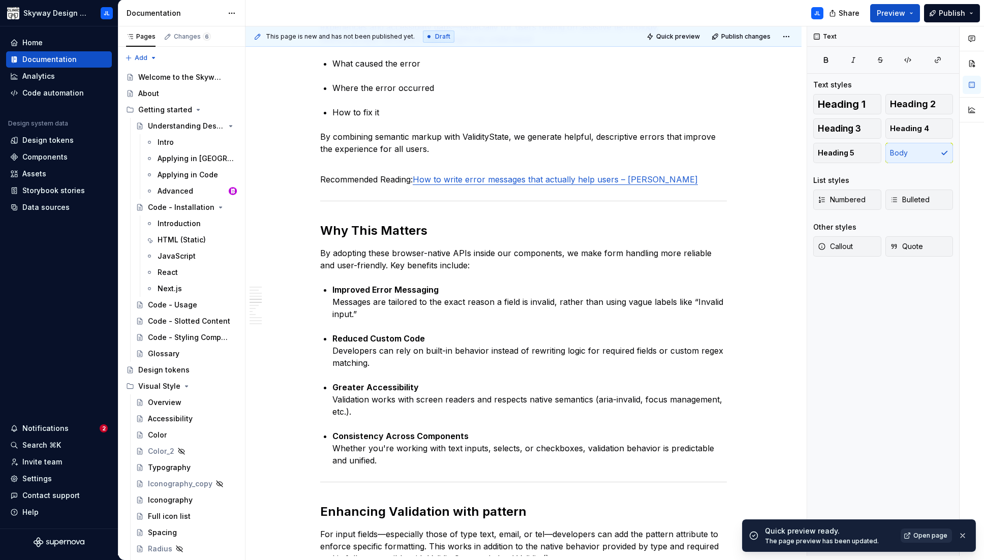 The image size is (984, 560). I want to click on button: Search ⌘K, so click(59, 445).